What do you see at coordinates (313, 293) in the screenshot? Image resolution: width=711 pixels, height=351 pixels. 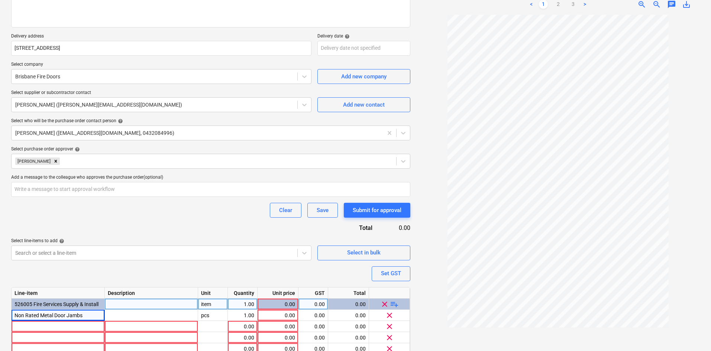 I see `div: GST` at bounding box center [313, 293].